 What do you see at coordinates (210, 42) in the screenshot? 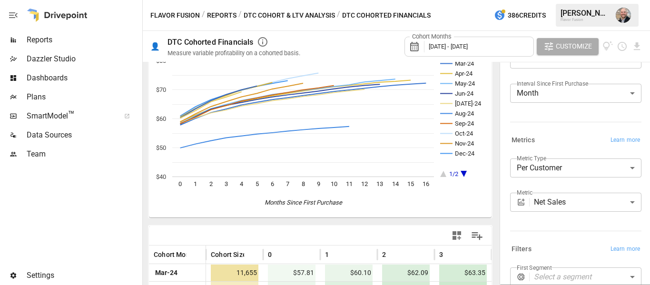
I see `div: DTC Cohorted Financials` at bounding box center [210, 42].